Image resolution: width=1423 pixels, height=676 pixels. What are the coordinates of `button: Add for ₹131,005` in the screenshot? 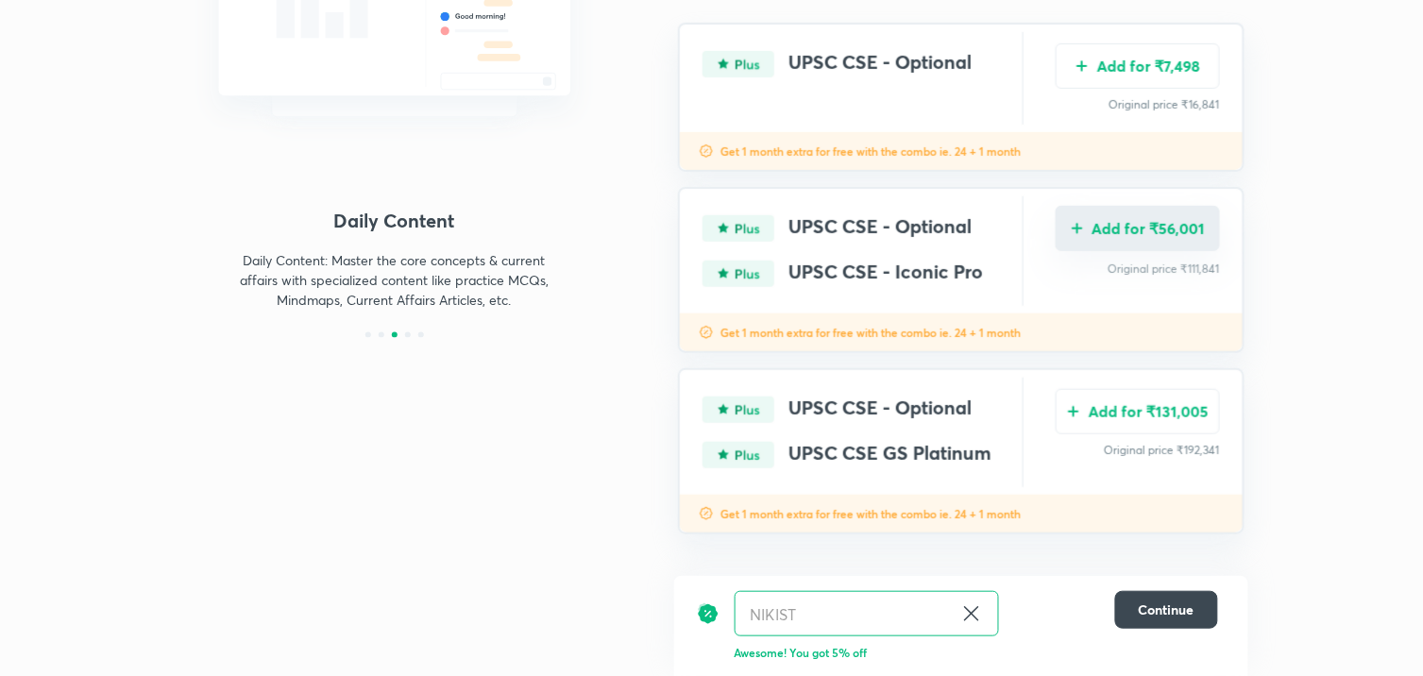 It's located at (1138, 412).